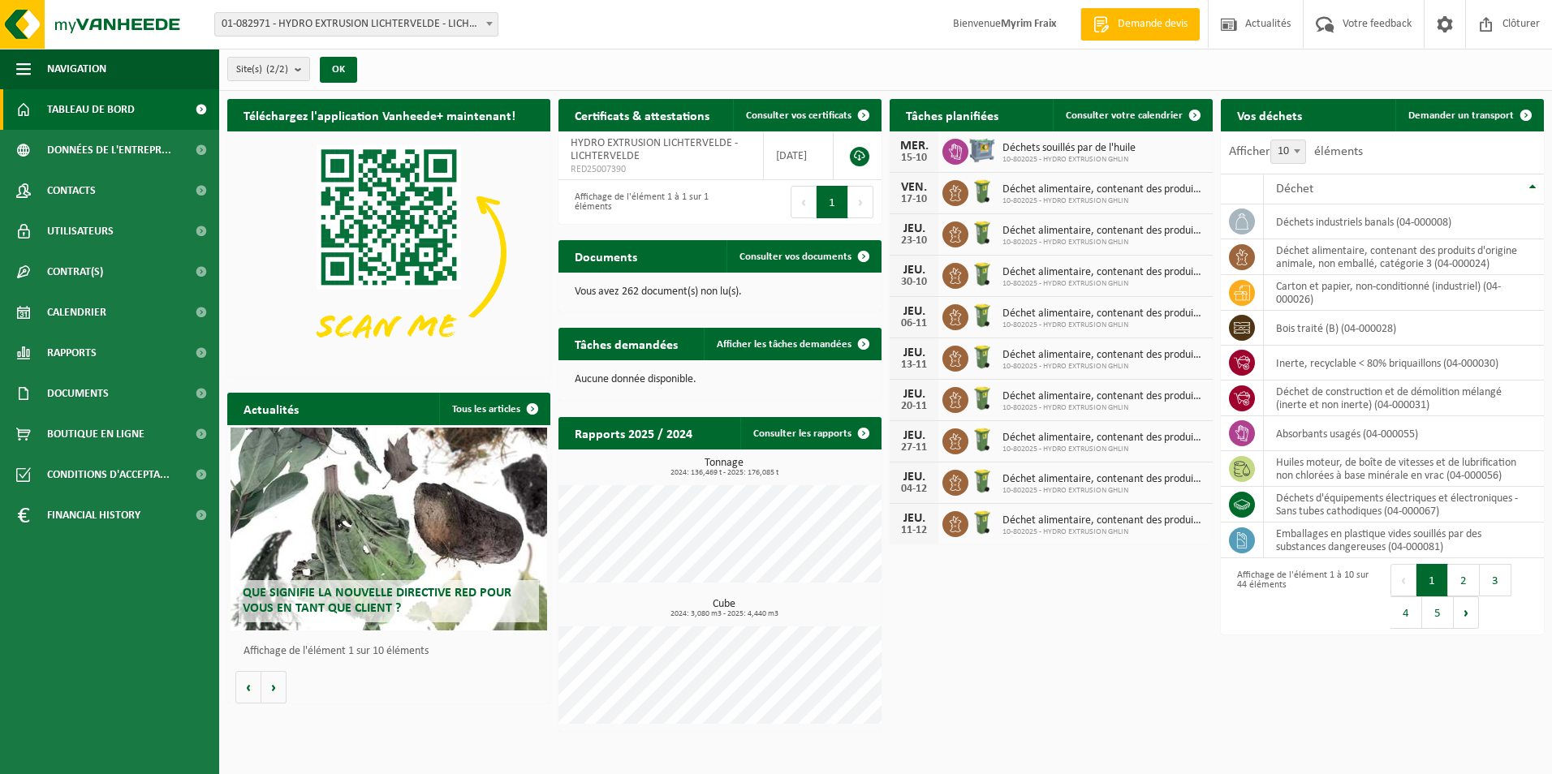  What do you see at coordinates (108, 475) in the screenshot?
I see `span: Conditions d'accepta...` at bounding box center [108, 475].